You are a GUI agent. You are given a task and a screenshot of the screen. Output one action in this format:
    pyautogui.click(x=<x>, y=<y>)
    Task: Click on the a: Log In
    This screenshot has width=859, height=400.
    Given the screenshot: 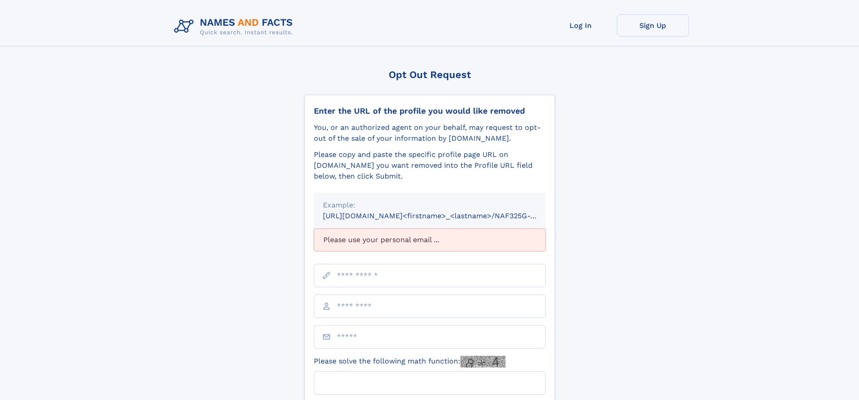 What is the action you would take?
    pyautogui.click(x=581, y=25)
    